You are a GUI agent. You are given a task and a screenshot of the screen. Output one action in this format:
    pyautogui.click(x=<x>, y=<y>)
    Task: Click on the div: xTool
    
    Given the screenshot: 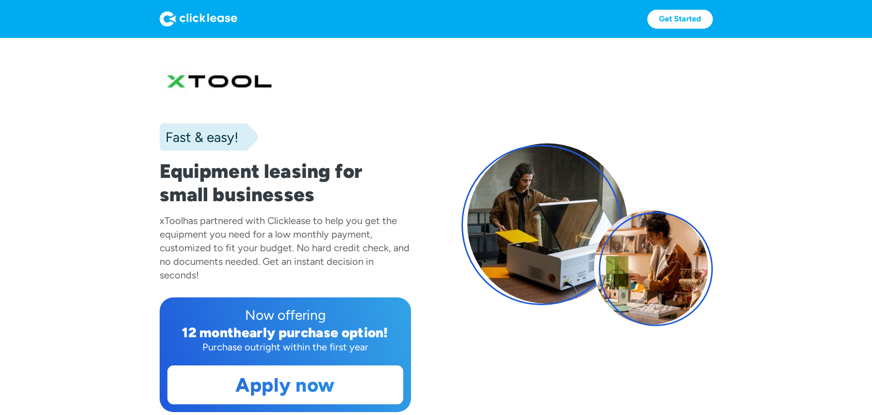 What is the action you would take?
    pyautogui.click(x=171, y=220)
    